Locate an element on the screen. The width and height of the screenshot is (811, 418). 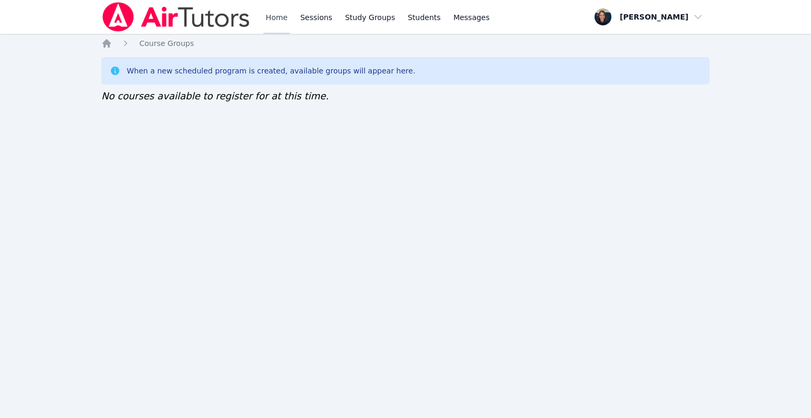
a: Course Groups is located at coordinates (166, 43).